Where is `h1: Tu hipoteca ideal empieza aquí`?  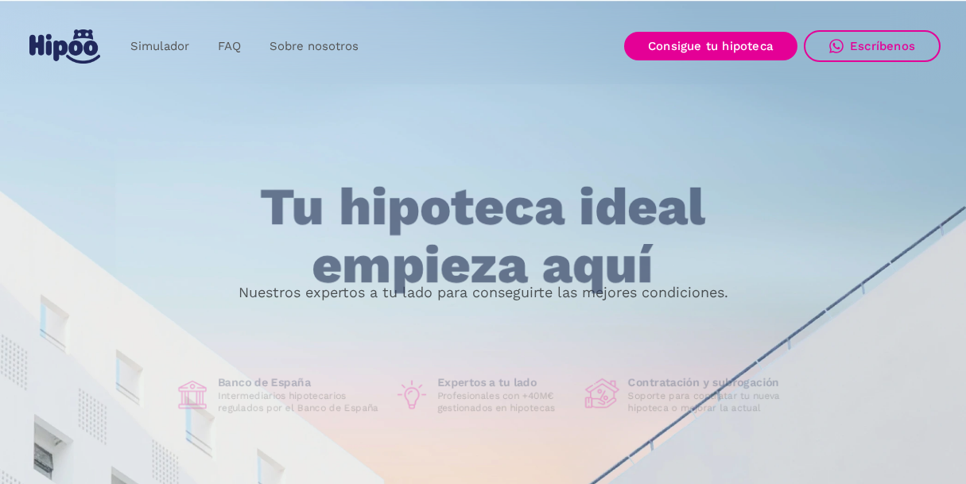 h1: Tu hipoteca ideal empieza aquí is located at coordinates (483, 236).